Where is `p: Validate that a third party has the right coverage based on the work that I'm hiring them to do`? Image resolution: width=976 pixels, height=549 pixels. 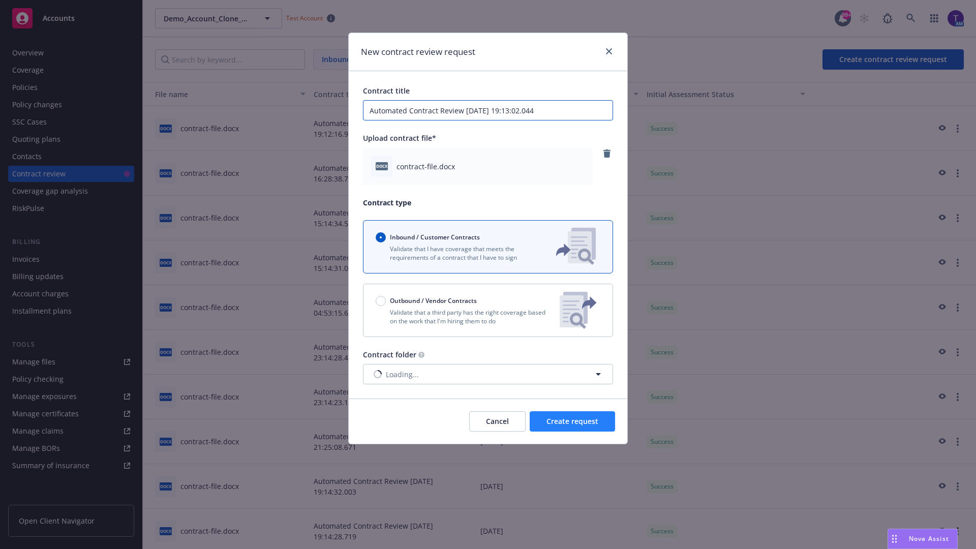
p: Validate that a third party has the right coverage based on the work that I'm hiring them to do is located at coordinates (464, 317).